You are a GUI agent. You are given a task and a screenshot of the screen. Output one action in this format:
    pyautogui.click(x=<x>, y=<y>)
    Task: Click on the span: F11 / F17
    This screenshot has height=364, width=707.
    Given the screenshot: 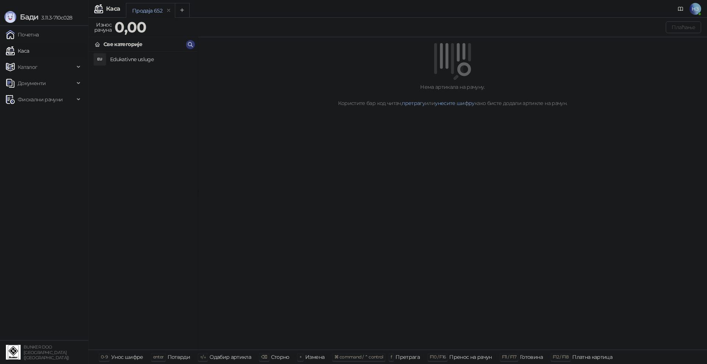 What is the action you would take?
    pyautogui.click(x=509, y=356)
    